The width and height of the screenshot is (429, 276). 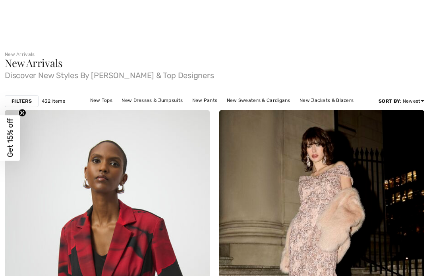 What do you see at coordinates (259, 100) in the screenshot?
I see `a: New Sweaters & Cardigans` at bounding box center [259, 100].